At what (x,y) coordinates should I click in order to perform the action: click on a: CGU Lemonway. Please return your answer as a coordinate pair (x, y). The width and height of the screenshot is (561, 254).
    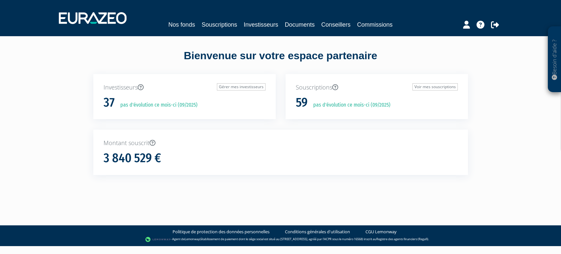
    Looking at the image, I should click on (381, 231).